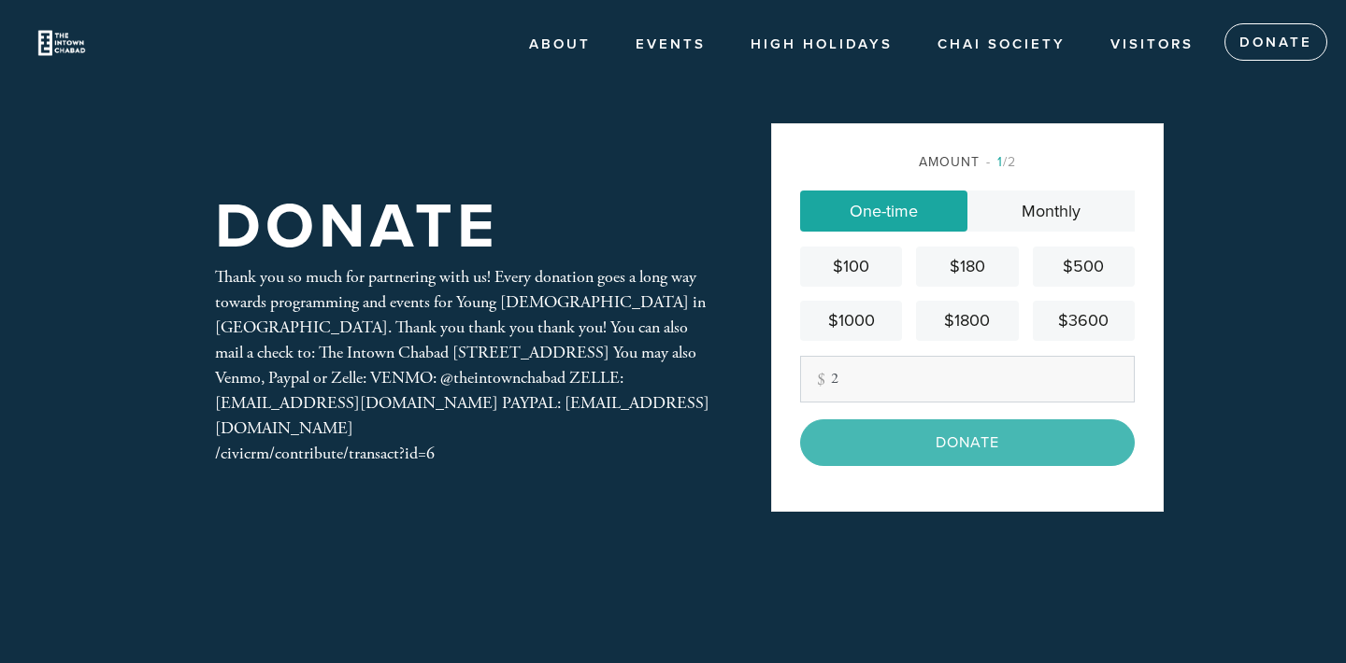 This screenshot has width=1346, height=663. I want to click on div: $3600, so click(1083, 321).